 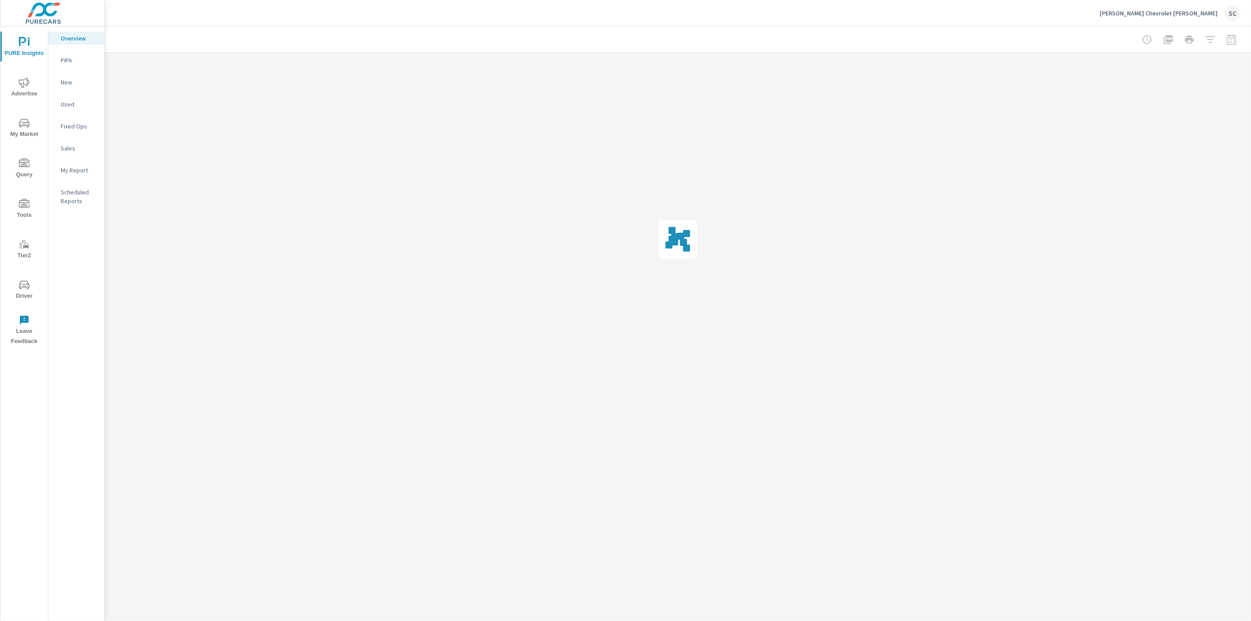 I want to click on p: New, so click(x=79, y=82).